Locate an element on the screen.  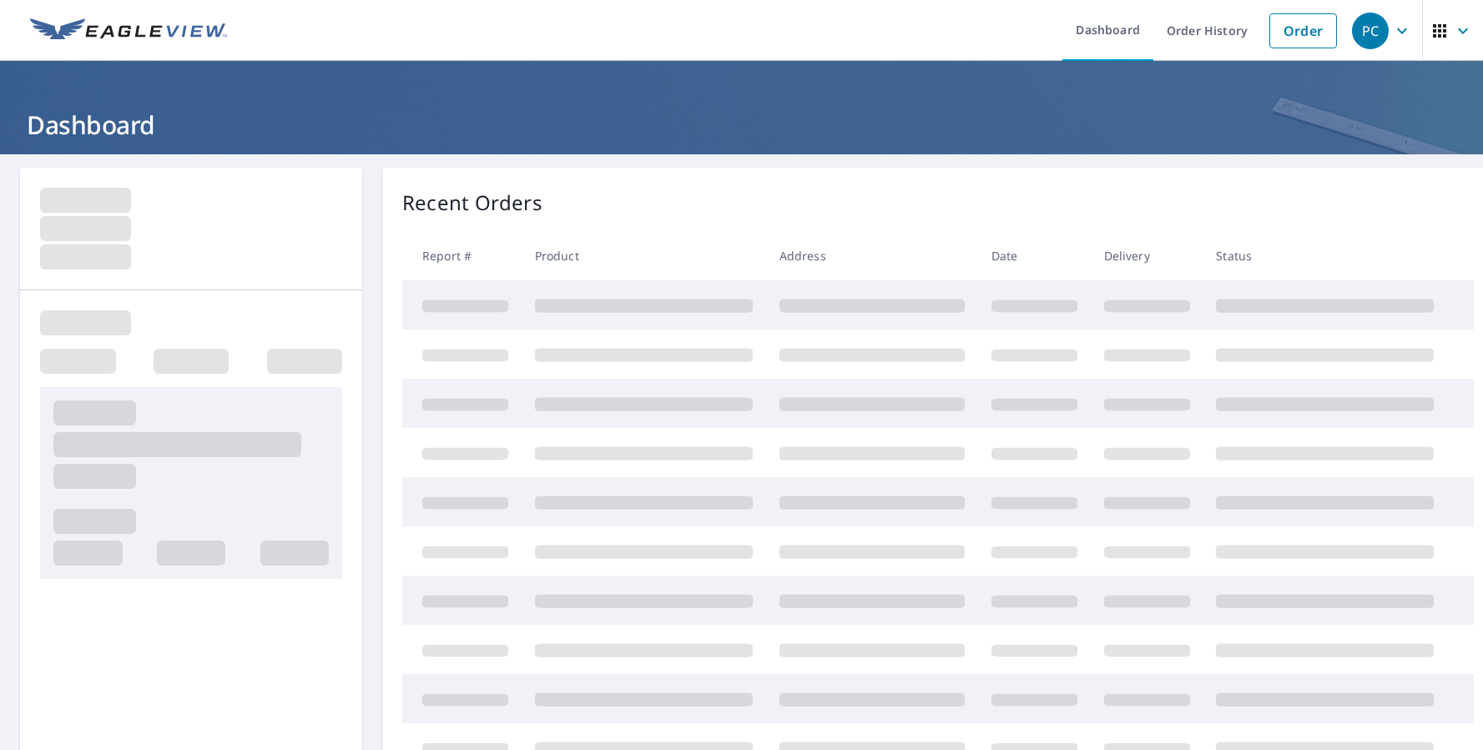
th: Status is located at coordinates (1324, 255).